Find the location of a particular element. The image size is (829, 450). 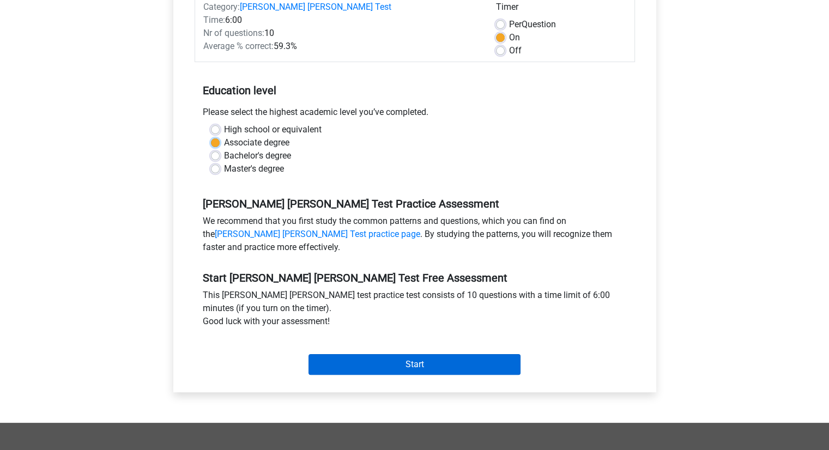

div: 59.3% is located at coordinates (341, 46).